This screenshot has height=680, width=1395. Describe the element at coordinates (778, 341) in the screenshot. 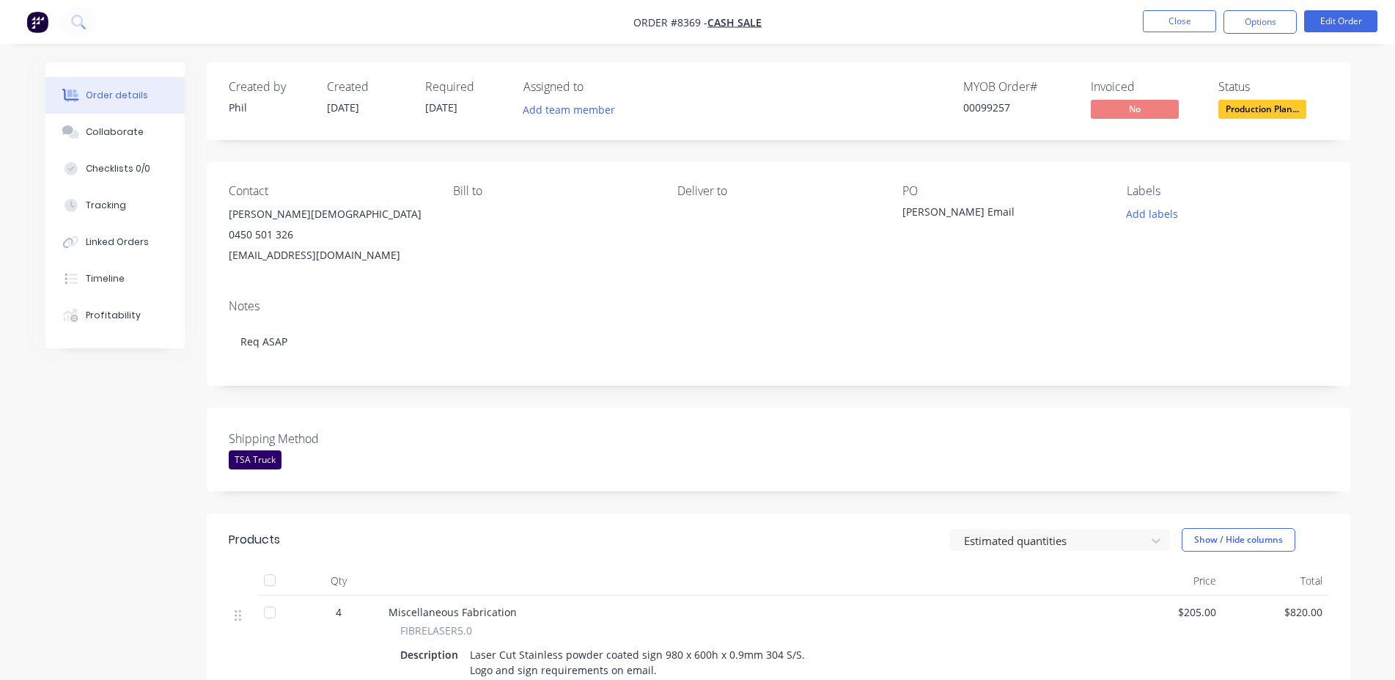

I see `div: Req ASAP` at that location.